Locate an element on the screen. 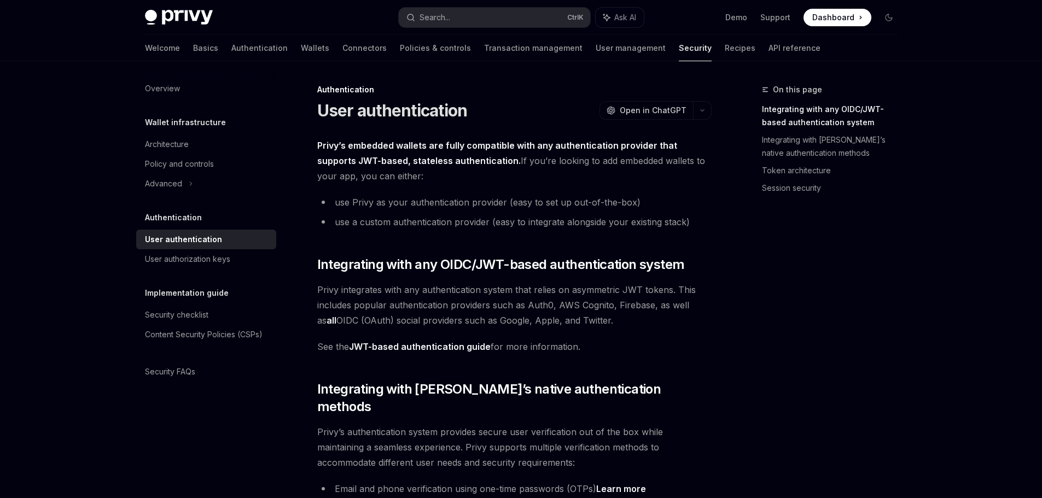 The height and width of the screenshot is (498, 1042). a: Policy and controls is located at coordinates (206, 164).